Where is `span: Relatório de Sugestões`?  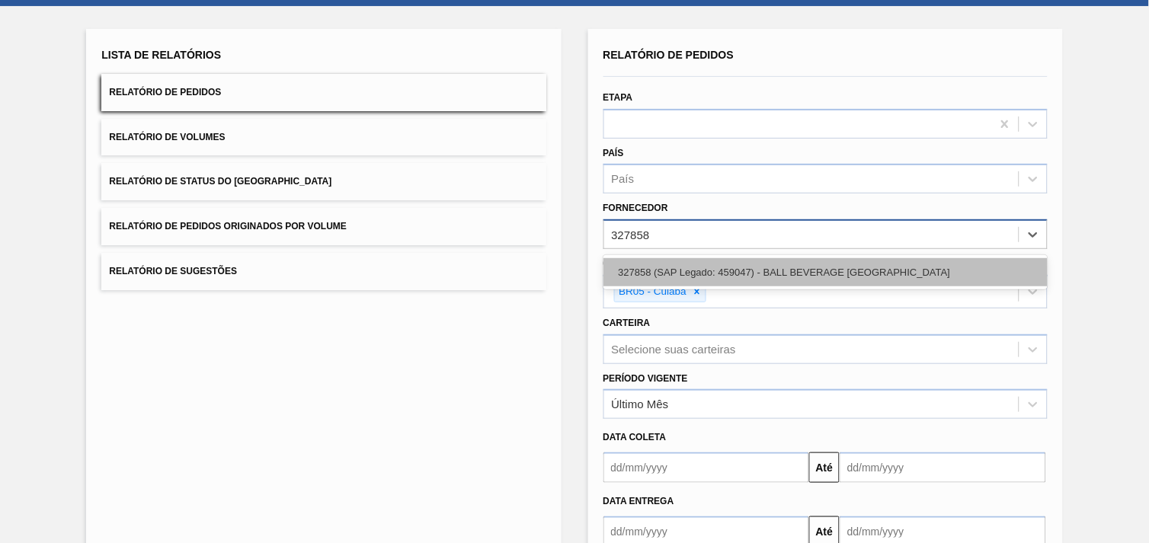
span: Relatório de Sugestões is located at coordinates (173, 271).